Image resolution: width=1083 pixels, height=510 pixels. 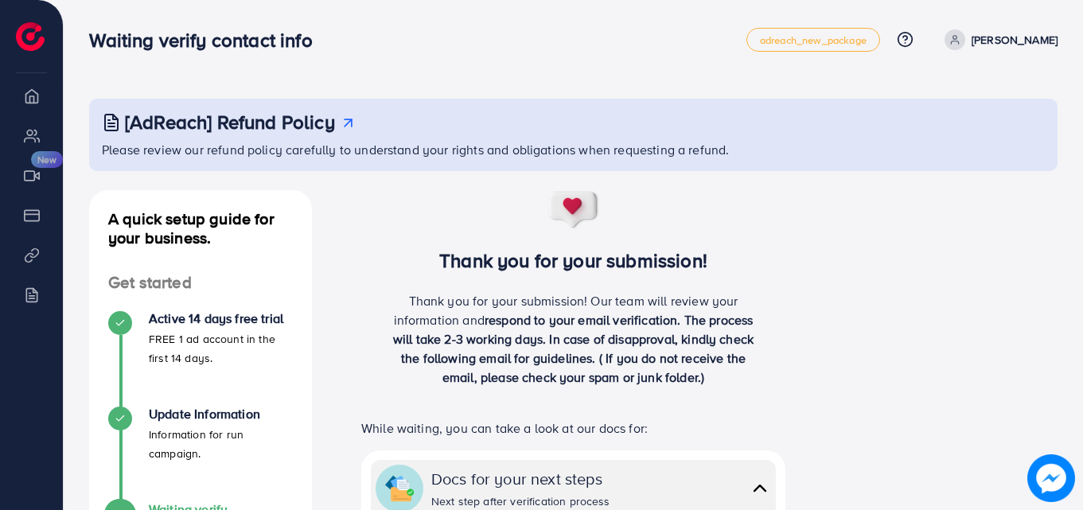 What do you see at coordinates (220, 414) in the screenshot?
I see `h4: Update Information` at bounding box center [220, 414].